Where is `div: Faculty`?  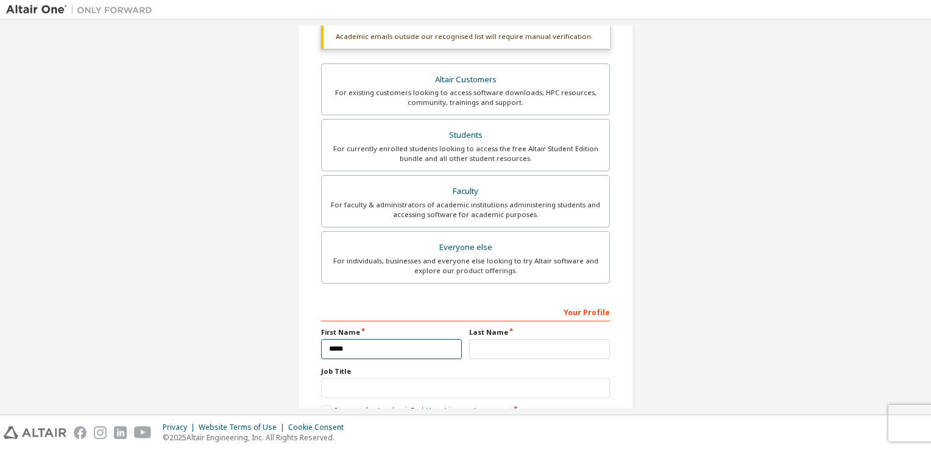 div: Faculty is located at coordinates (466, 191).